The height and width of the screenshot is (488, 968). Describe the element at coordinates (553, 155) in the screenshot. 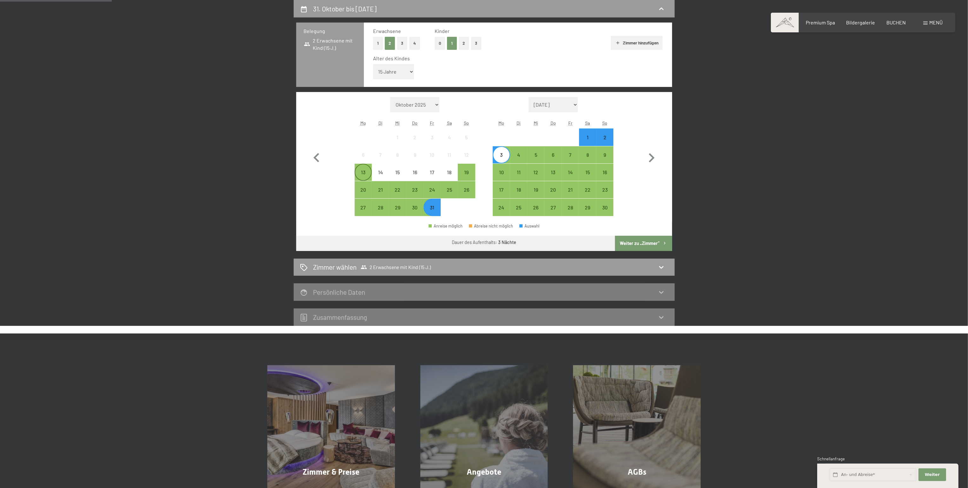

I see `div: Thu Nov 06 2025` at that location.